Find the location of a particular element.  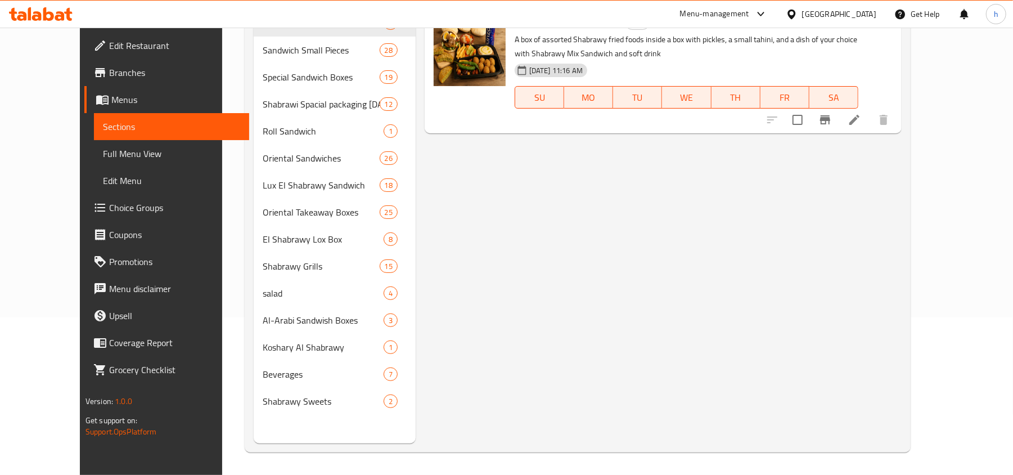

a: Edit Restaurant is located at coordinates (167, 46).